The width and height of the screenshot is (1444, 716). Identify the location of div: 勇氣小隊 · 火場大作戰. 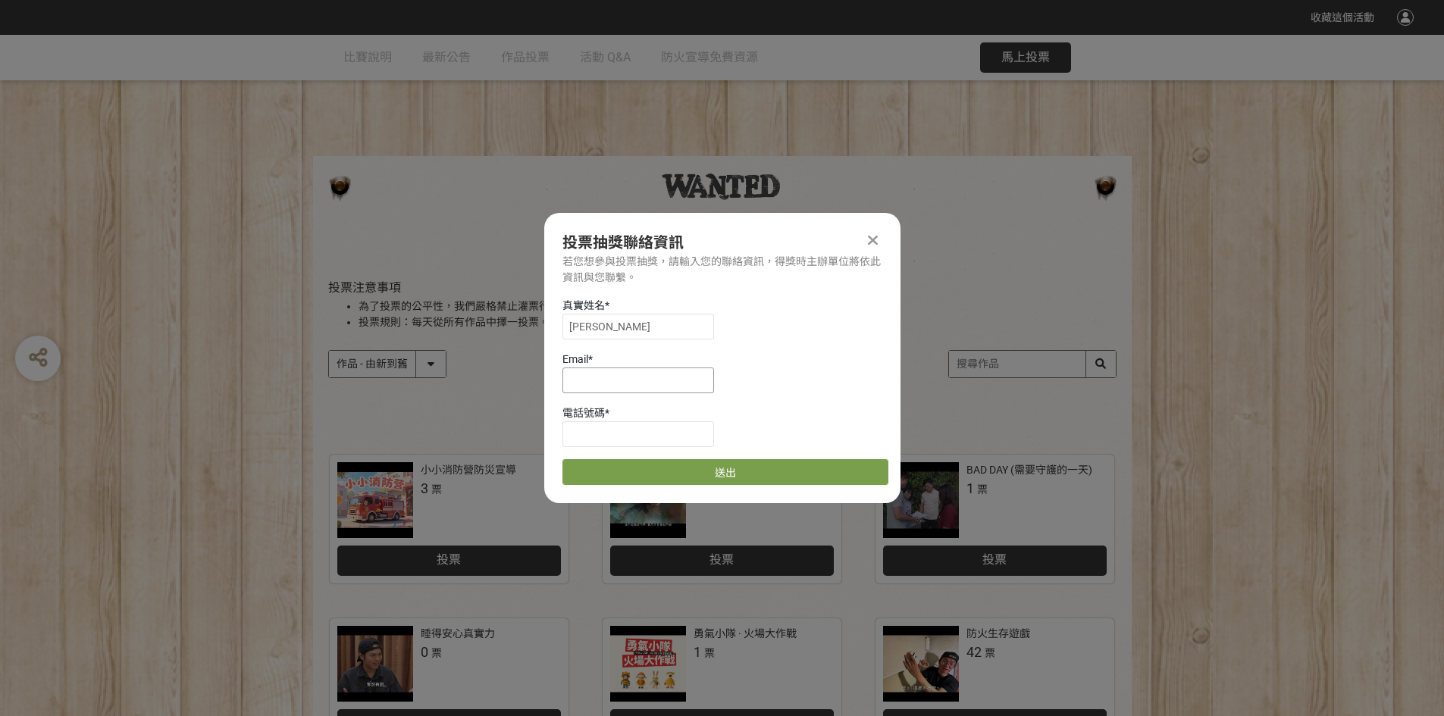
(745, 634).